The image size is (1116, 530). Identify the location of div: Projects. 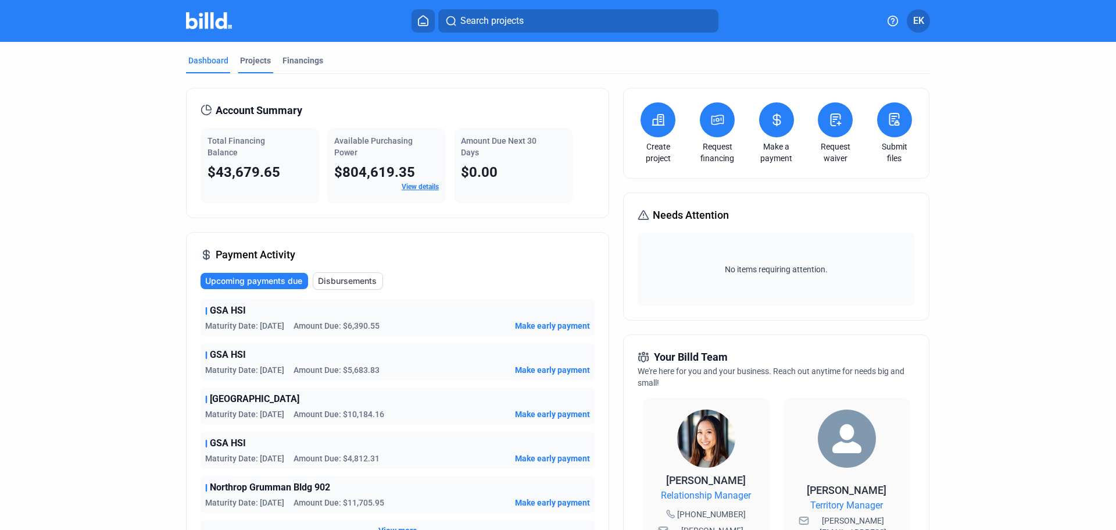
(255, 60).